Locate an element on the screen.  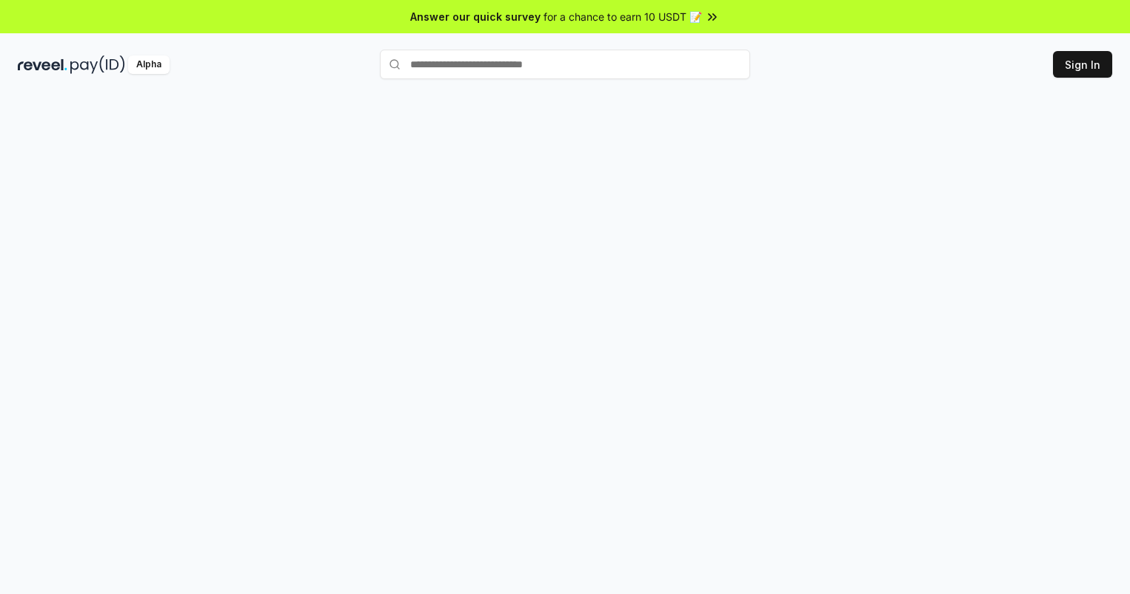
img: pay_id is located at coordinates (98, 64).